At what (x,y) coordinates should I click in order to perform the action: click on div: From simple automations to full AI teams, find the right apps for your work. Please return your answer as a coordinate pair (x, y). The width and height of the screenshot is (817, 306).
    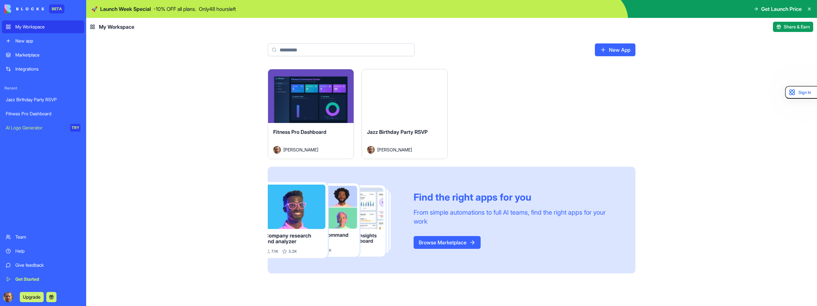
    Looking at the image, I should click on (516, 217).